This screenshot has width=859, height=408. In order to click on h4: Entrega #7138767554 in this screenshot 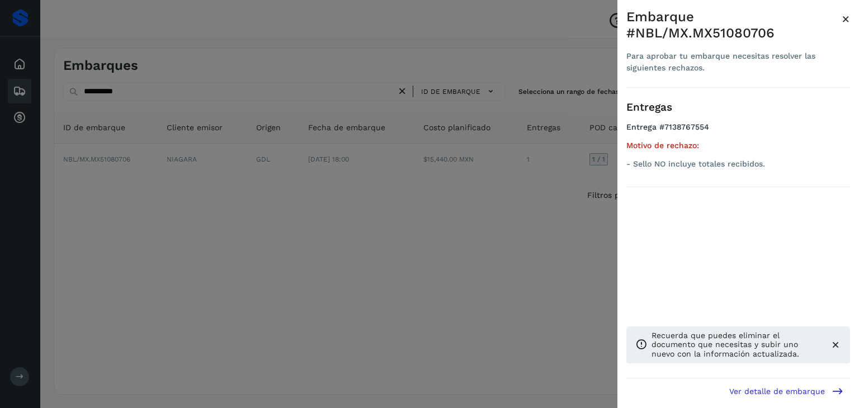, I will do `click(739, 131)`.